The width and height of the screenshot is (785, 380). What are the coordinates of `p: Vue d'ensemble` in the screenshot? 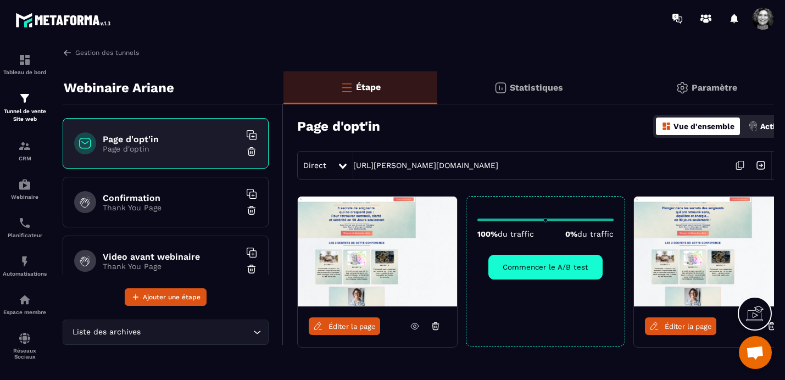 It's located at (704, 126).